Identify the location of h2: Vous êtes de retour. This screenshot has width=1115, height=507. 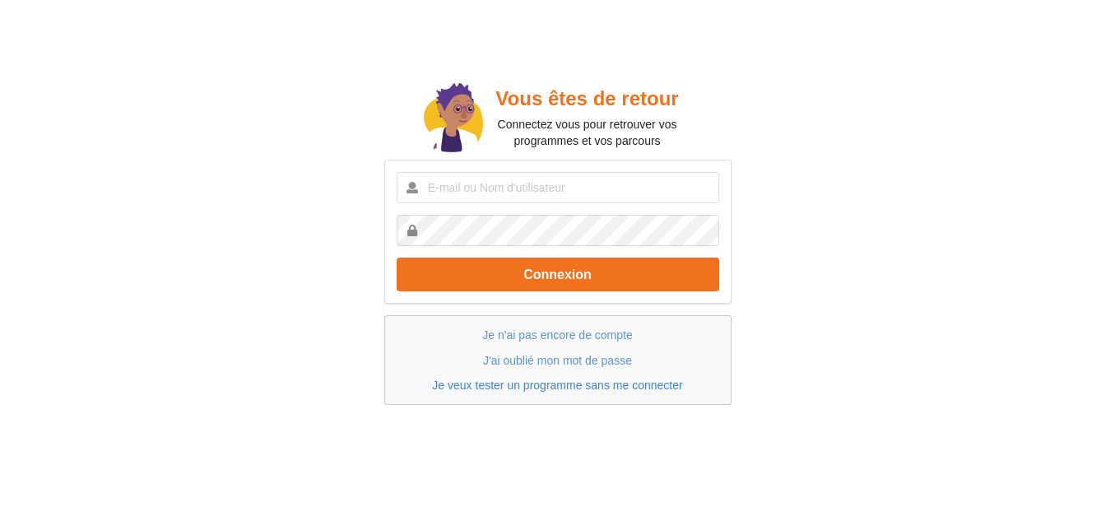
(587, 99).